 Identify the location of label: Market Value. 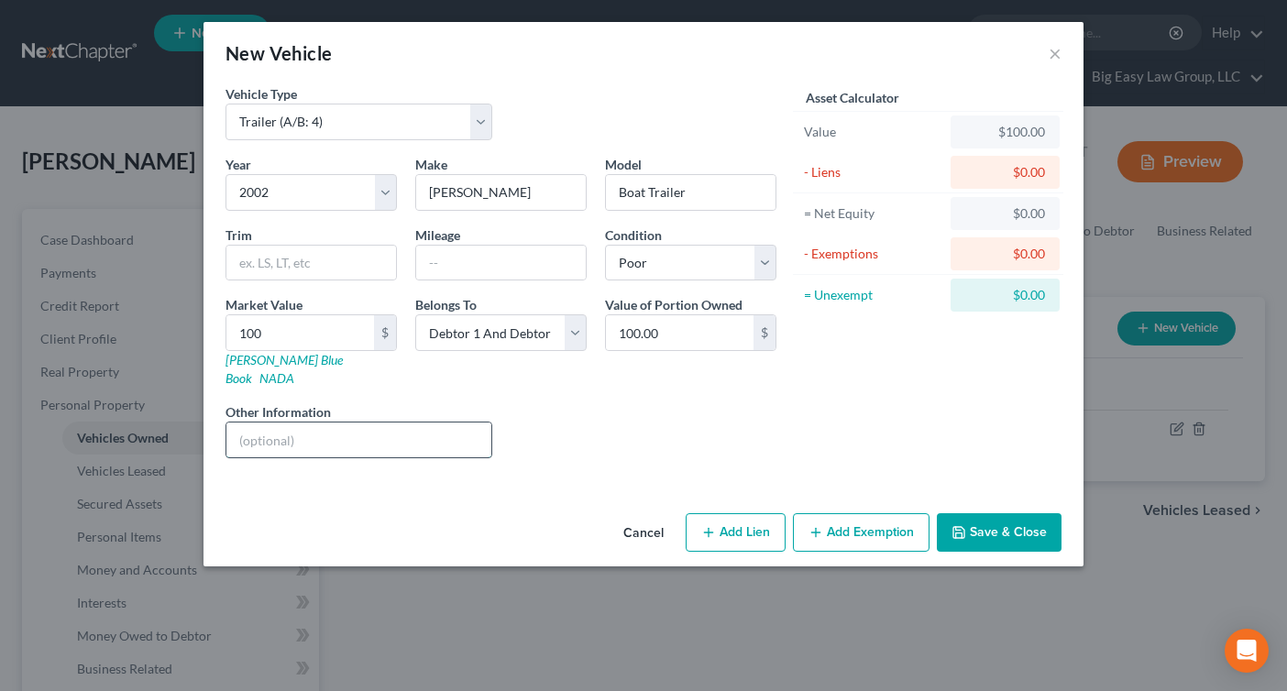
(264, 304).